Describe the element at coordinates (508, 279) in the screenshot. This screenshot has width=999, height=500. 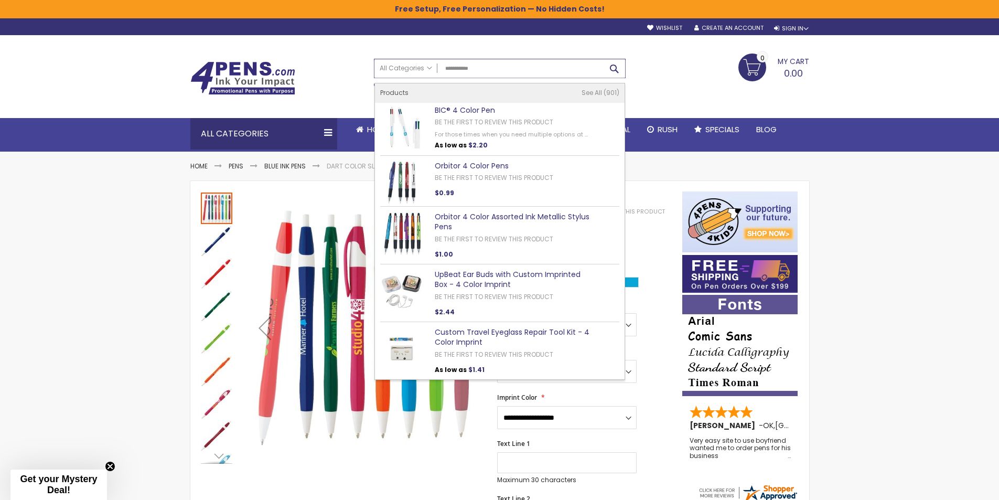
I see `a: UpBeat Ear Buds with Custom Imprinted Box - 4 Color Imprint` at that location.